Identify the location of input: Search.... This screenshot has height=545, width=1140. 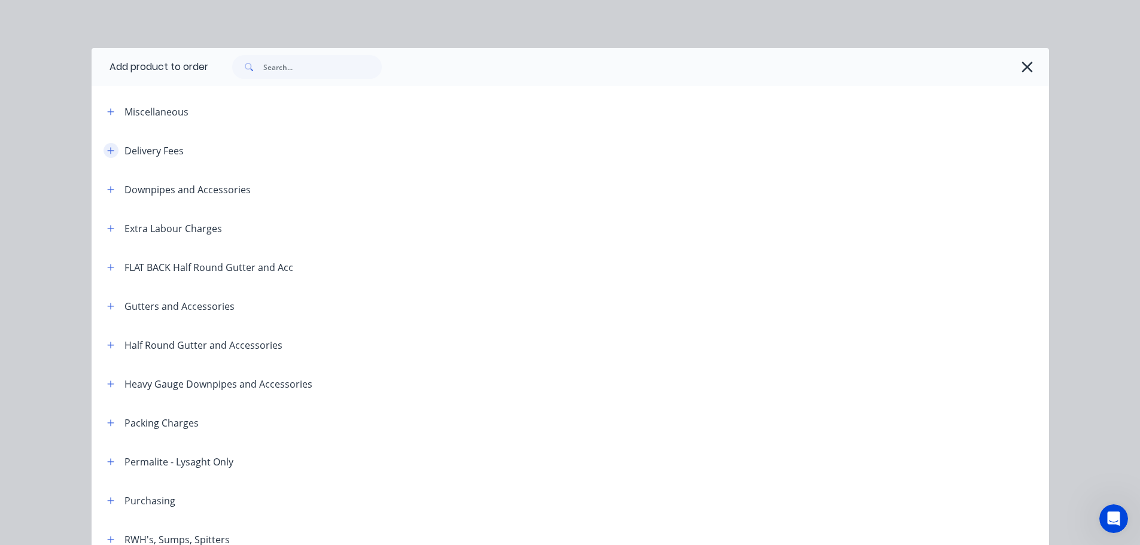
(323, 67).